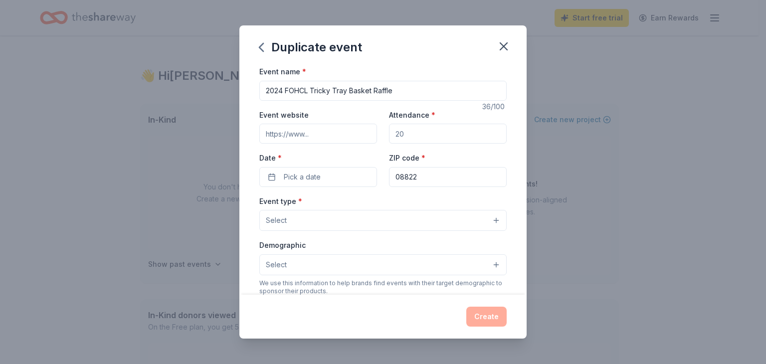  What do you see at coordinates (311, 47) in the screenshot?
I see `div: Duplicate event` at bounding box center [311, 47].